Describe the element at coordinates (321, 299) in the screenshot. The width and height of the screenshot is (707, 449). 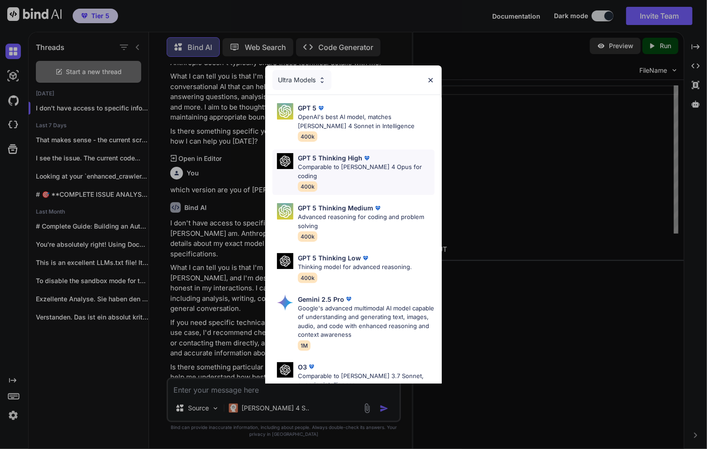
I see `p: Gemini 2.5 Pro` at that location.